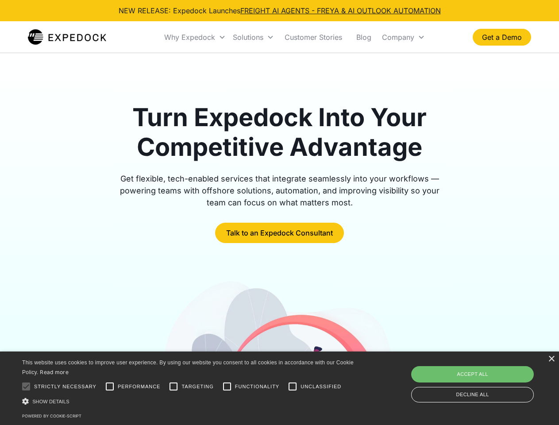 Image resolution: width=559 pixels, height=425 pixels. What do you see at coordinates (257, 386) in the screenshot?
I see `span: Functionality` at bounding box center [257, 386].